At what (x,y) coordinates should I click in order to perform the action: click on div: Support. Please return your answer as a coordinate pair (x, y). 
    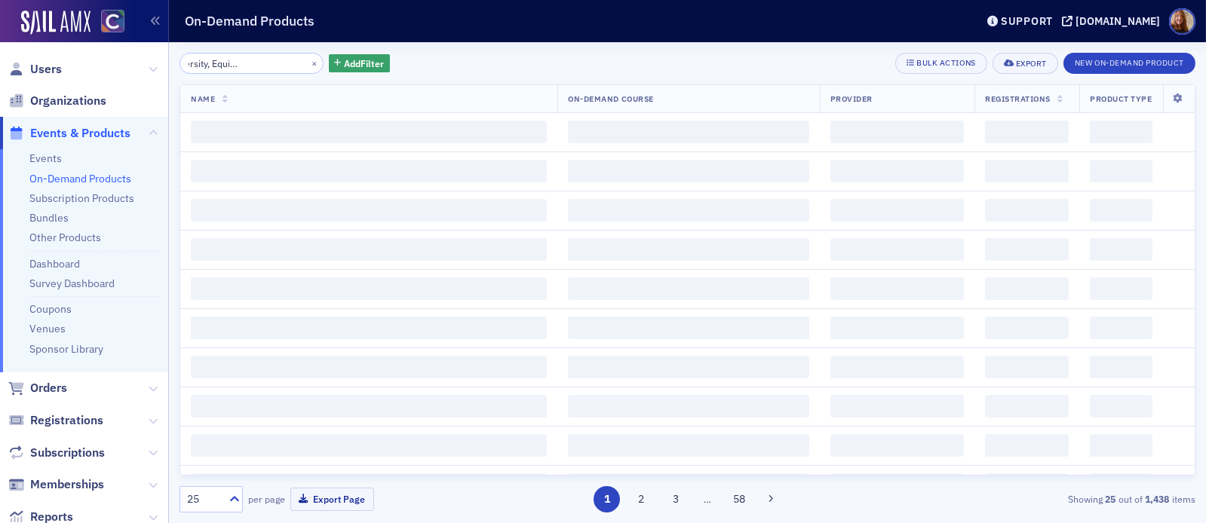
    Looking at the image, I should click on (1026, 21).